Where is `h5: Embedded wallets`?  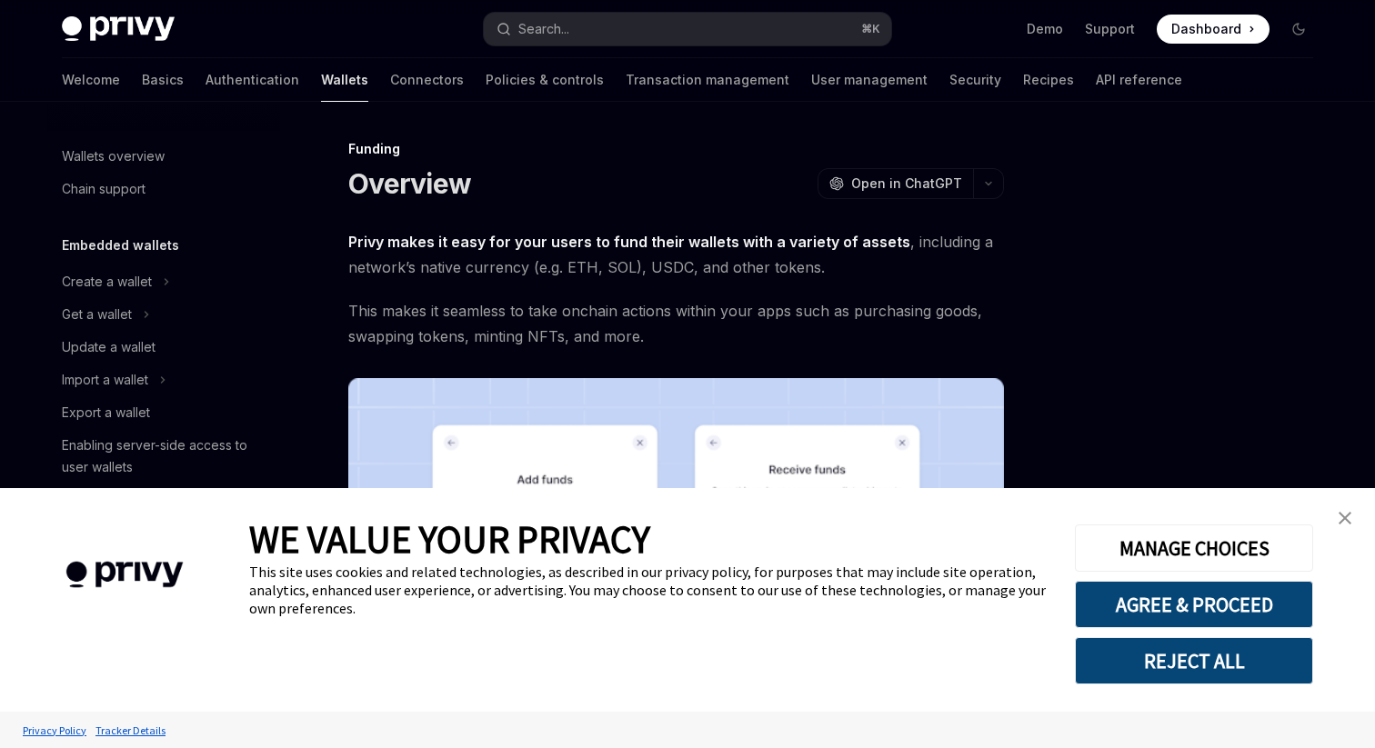
h5: Embedded wallets is located at coordinates (120, 246).